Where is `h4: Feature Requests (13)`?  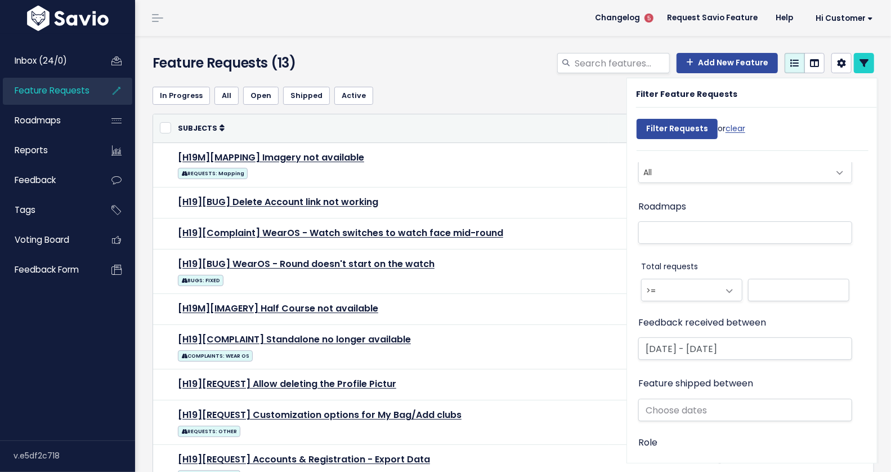 h4: Feature Requests (13) is located at coordinates (267, 63).